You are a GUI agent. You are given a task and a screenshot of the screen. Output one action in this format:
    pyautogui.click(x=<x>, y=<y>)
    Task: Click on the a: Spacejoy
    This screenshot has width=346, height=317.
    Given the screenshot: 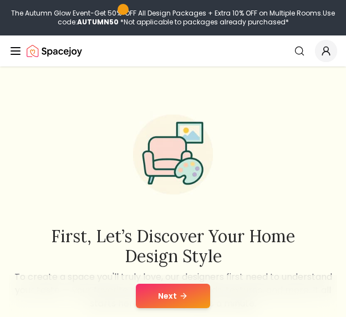 What is the action you would take?
    pyautogui.click(x=54, y=51)
    